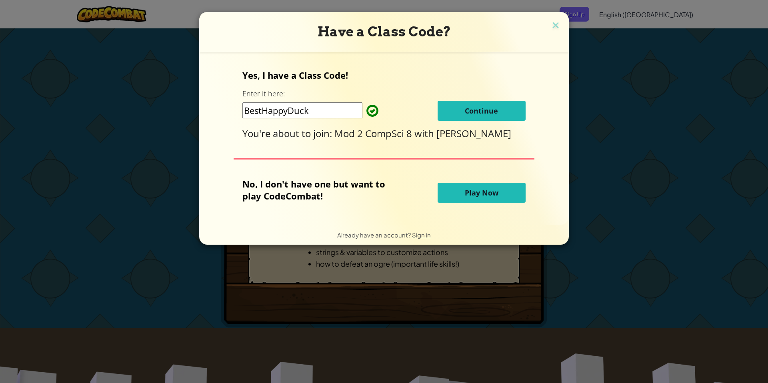 The width and height of the screenshot is (768, 383). Describe the element at coordinates (421, 235) in the screenshot. I see `a: Sign in` at that location.